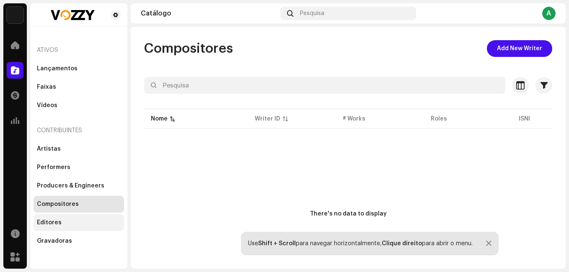  Describe the element at coordinates (277, 244) in the screenshot. I see `strong: Shift + Scroll` at that location.